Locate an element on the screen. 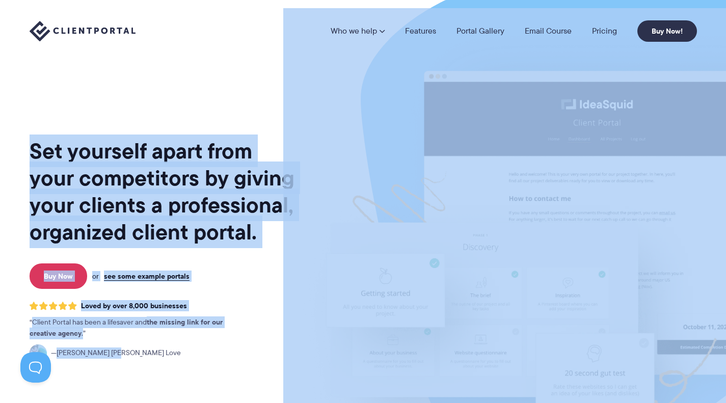 The height and width of the screenshot is (403, 726). span: Loved by over 8,000 businesses is located at coordinates (134, 306).